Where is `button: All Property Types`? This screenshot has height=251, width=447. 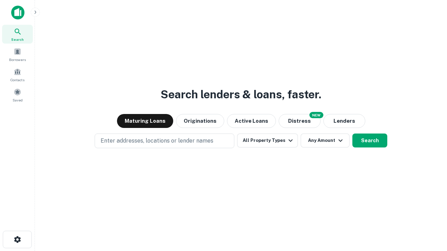 button: All Property Types is located at coordinates (267, 141).